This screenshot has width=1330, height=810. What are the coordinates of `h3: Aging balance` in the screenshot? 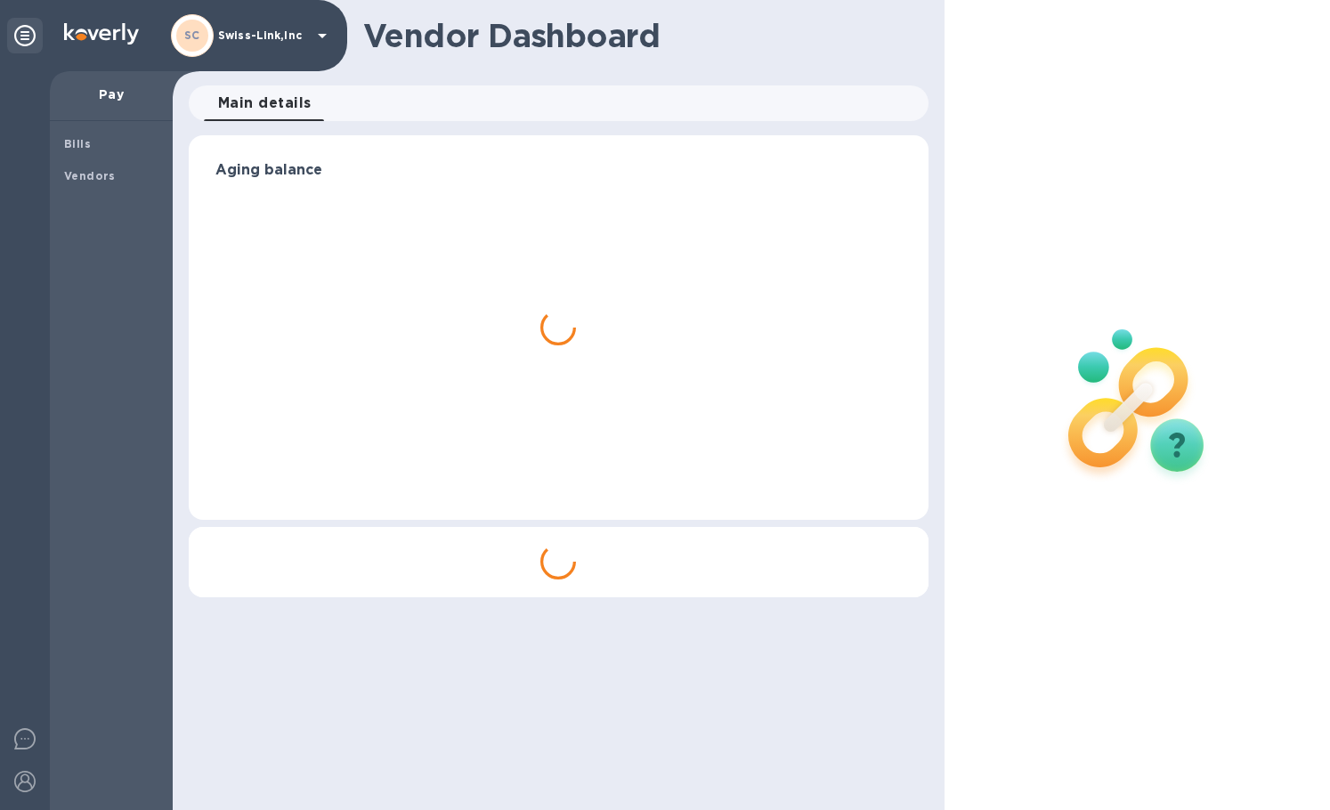 It's located at (558, 170).